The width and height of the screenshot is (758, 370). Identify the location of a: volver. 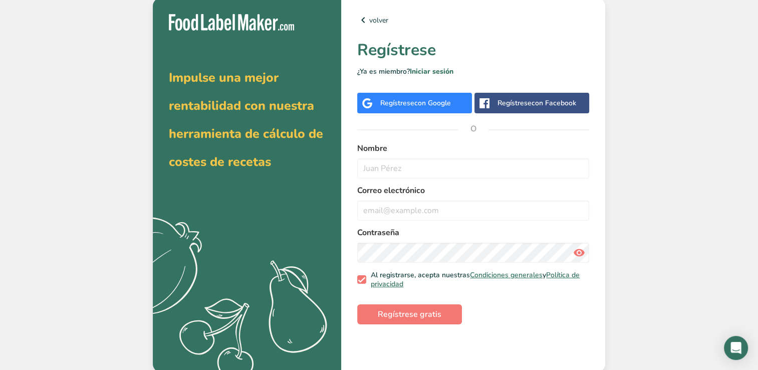
(473, 20).